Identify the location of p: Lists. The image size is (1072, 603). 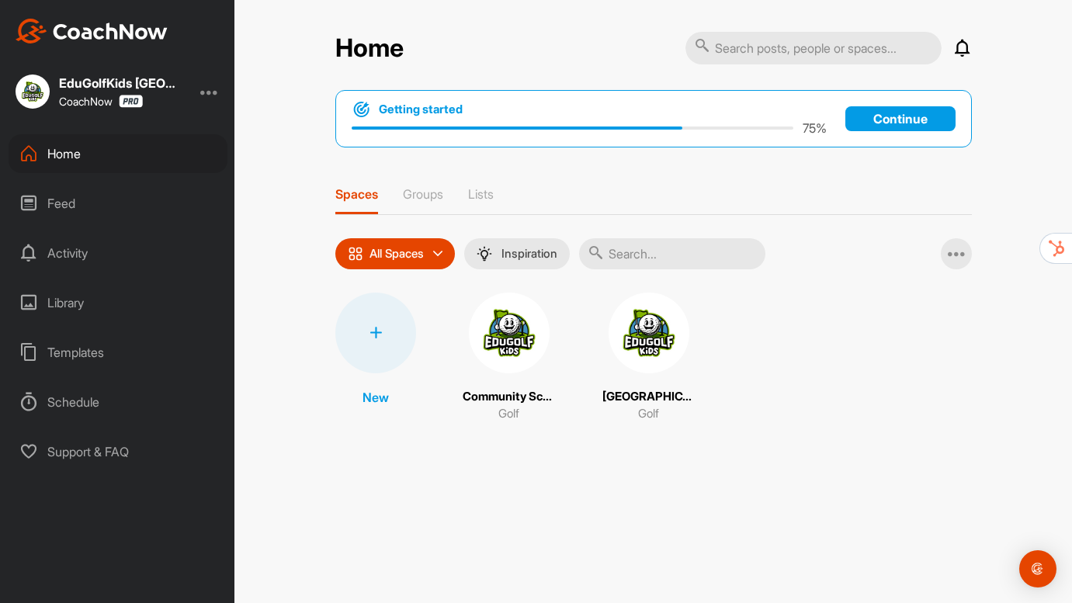
(481, 194).